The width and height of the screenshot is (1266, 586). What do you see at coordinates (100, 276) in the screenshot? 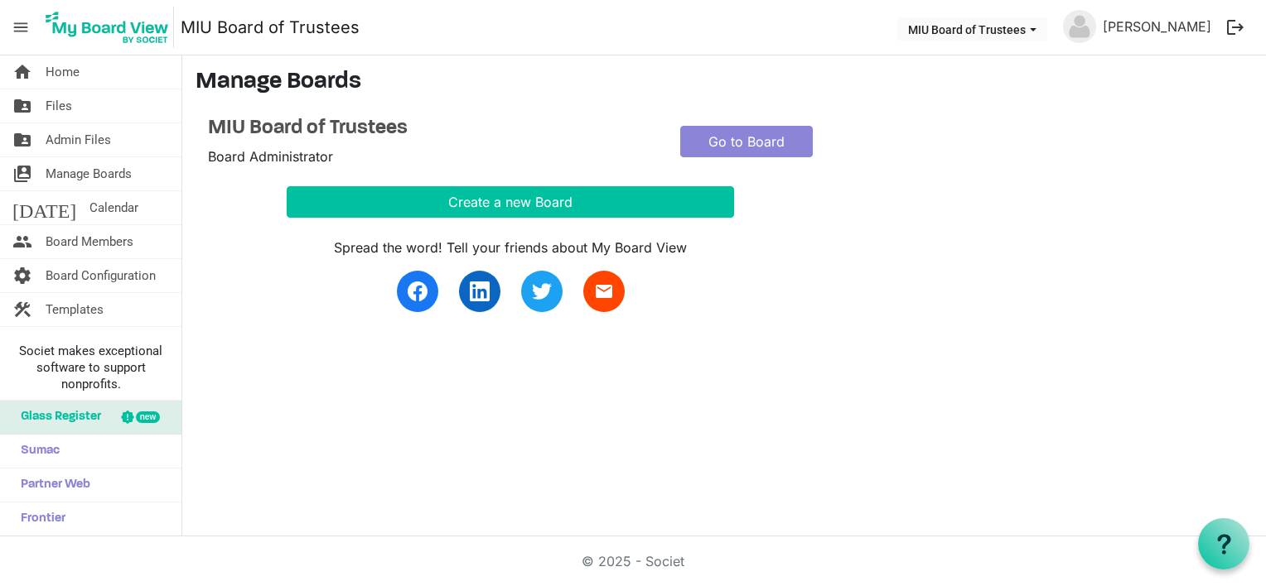
I see `span: Board Configuration` at bounding box center [100, 276].